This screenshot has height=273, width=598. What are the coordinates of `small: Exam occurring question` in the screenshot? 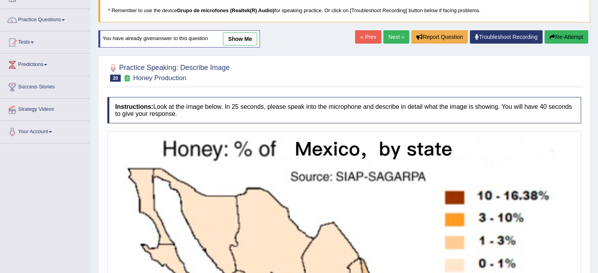 It's located at (127, 78).